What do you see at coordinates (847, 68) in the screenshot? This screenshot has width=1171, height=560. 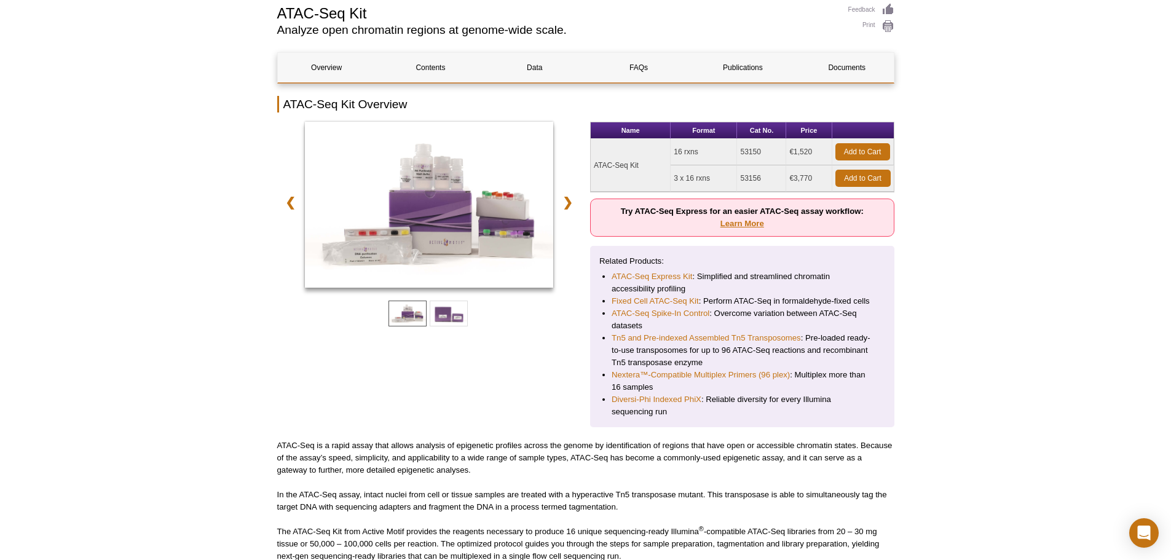 I see `a: Documents` at bounding box center [847, 68].